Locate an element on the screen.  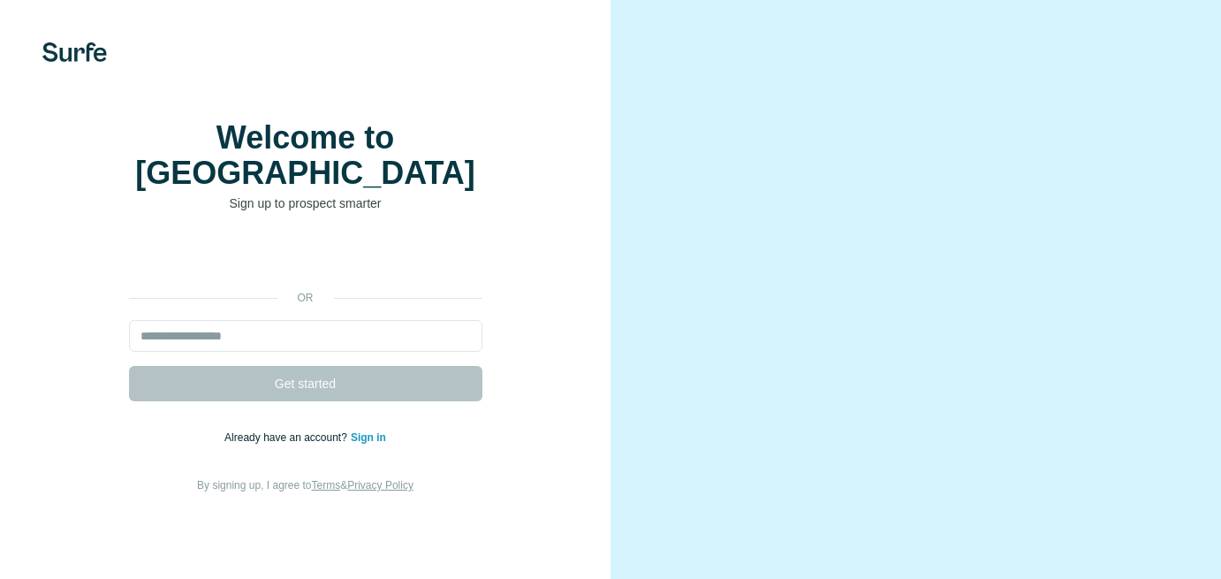
p: Sign up to prospect smarter is located at coordinates (306, 203).